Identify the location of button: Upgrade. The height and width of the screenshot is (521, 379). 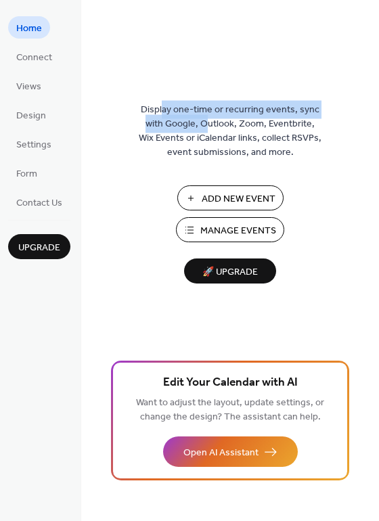
(39, 246).